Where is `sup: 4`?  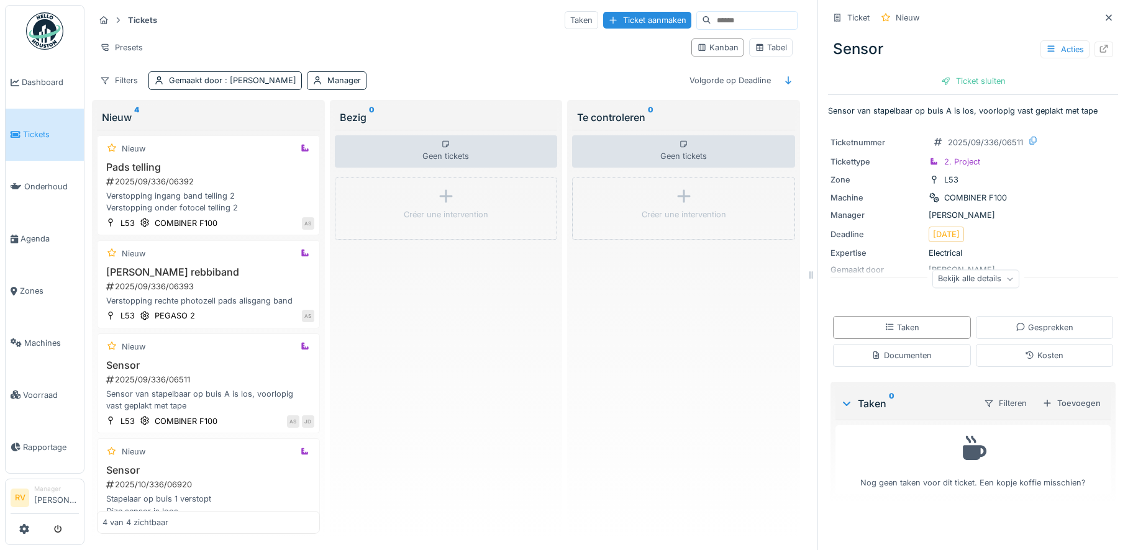 sup: 4 is located at coordinates (137, 117).